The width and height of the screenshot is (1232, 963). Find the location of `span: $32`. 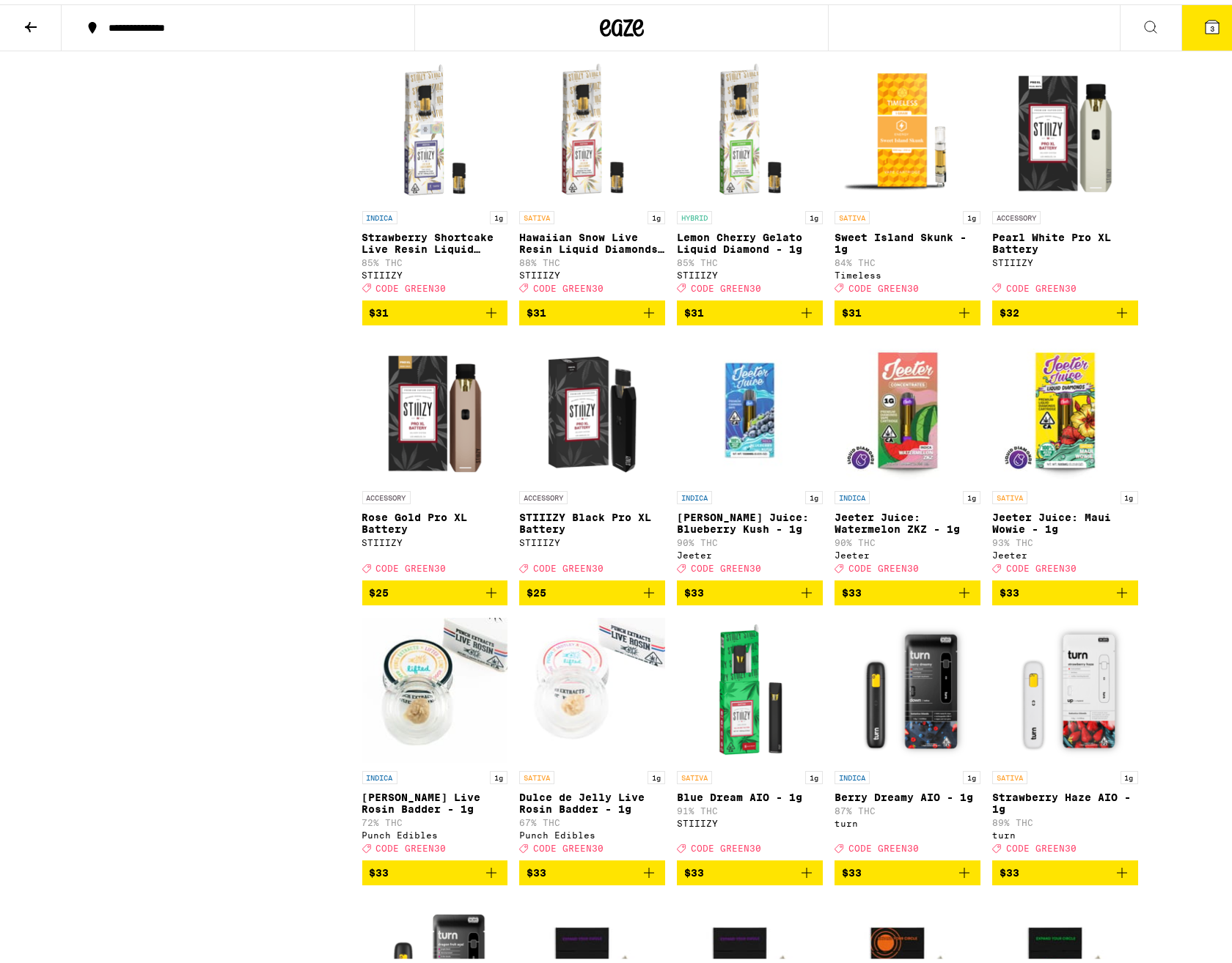

span: $32 is located at coordinates (1009, 309).